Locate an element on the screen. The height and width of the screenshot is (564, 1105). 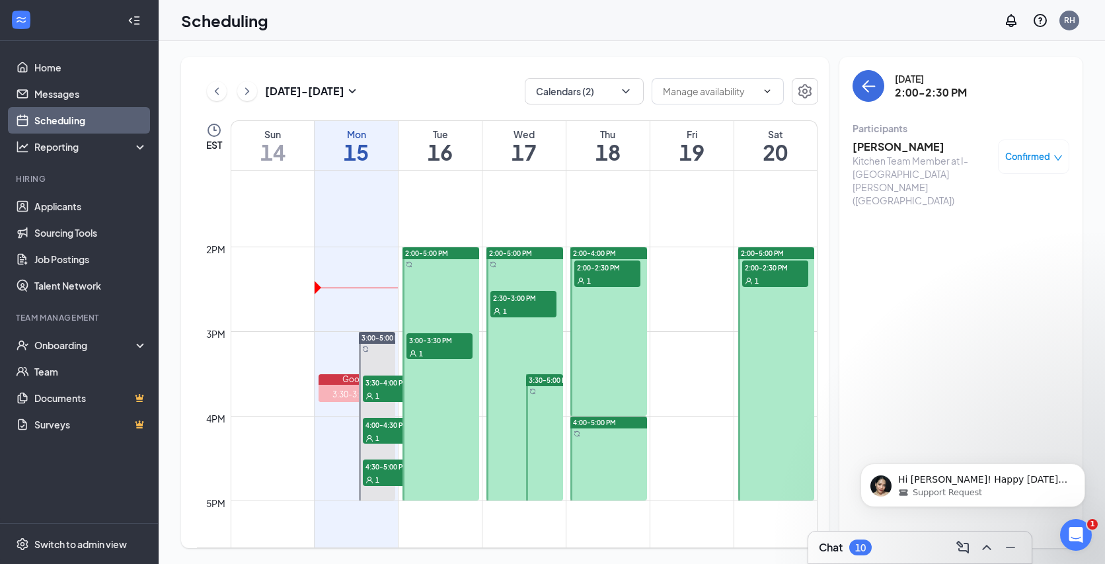
svg: WorkstreamLogo is located at coordinates (21, 20).